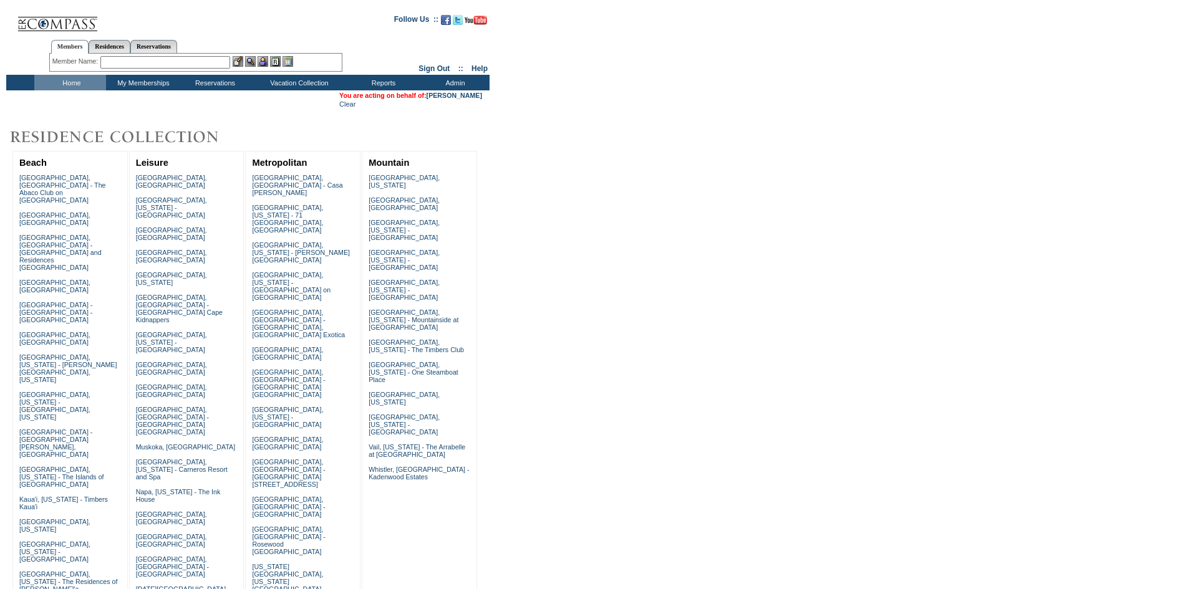 This screenshot has width=1188, height=589. What do you see at coordinates (238, 61) in the screenshot?
I see `img: b_edit.gif` at bounding box center [238, 61].